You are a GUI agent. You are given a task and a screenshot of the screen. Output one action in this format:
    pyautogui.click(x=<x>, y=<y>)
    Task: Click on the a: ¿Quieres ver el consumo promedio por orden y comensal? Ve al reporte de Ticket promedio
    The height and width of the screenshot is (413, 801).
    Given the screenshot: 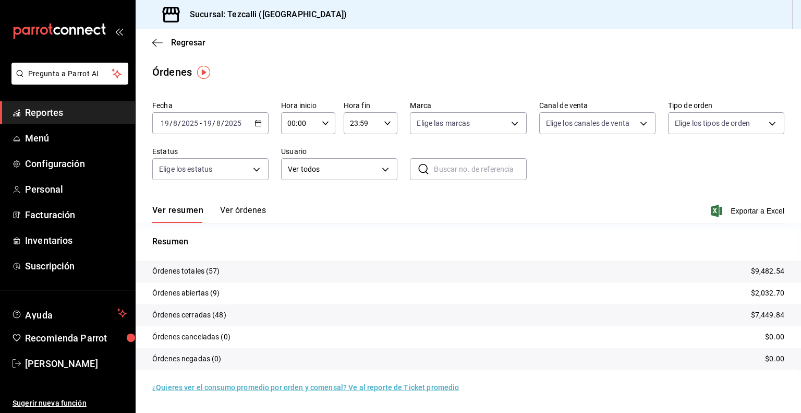 What is the action you would take?
    pyautogui.click(x=306, y=387)
    